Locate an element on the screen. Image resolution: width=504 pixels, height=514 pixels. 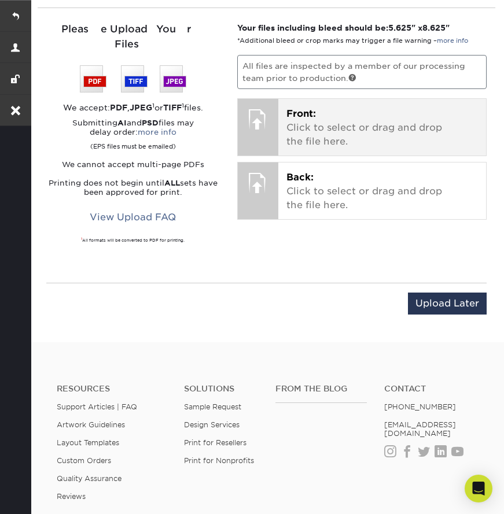
div: All formats will be converted to PDF for printing. is located at coordinates (133, 241).